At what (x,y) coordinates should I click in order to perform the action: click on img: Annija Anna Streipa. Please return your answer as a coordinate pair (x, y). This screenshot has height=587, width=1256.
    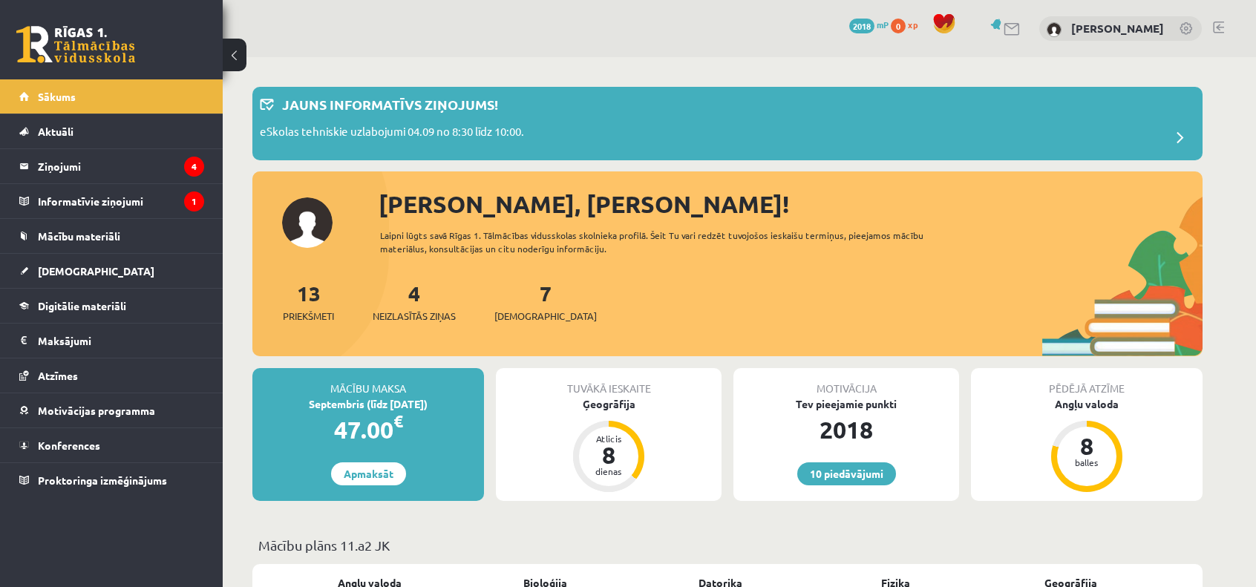
    Looking at the image, I should click on (1054, 30).